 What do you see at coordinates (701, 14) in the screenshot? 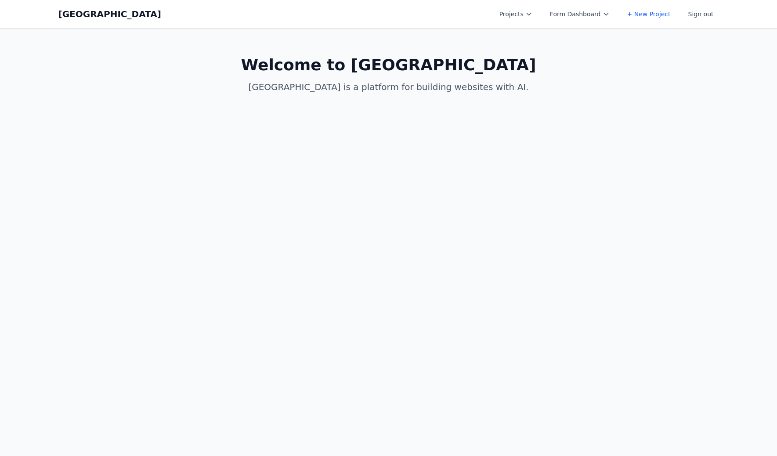
I see `button: Sign out` at bounding box center [701, 14].